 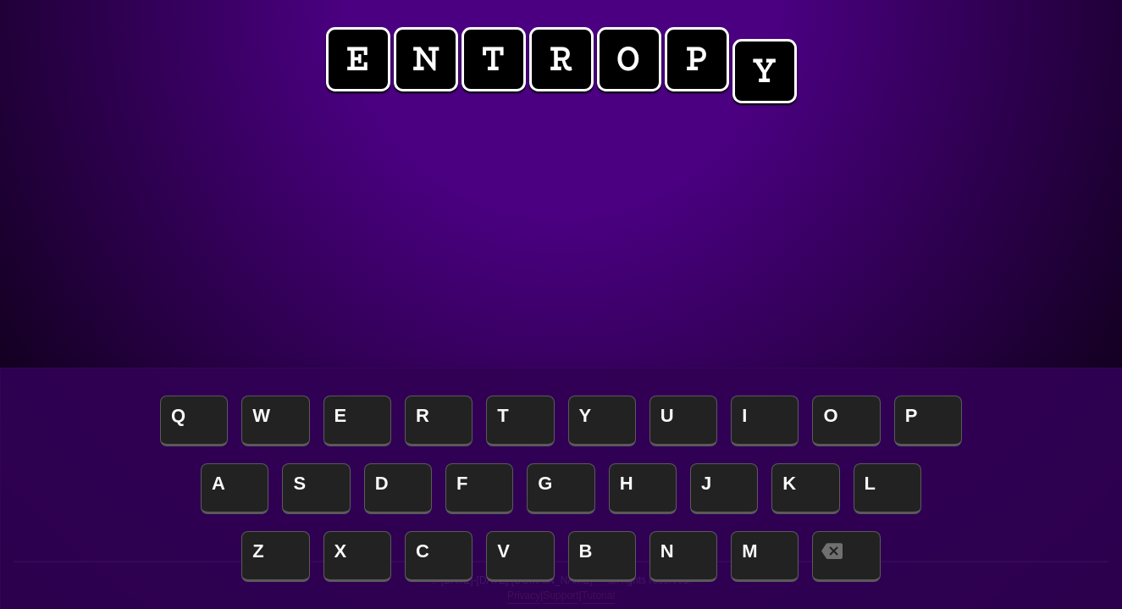 I want to click on a: Tutorial, so click(x=599, y=595).